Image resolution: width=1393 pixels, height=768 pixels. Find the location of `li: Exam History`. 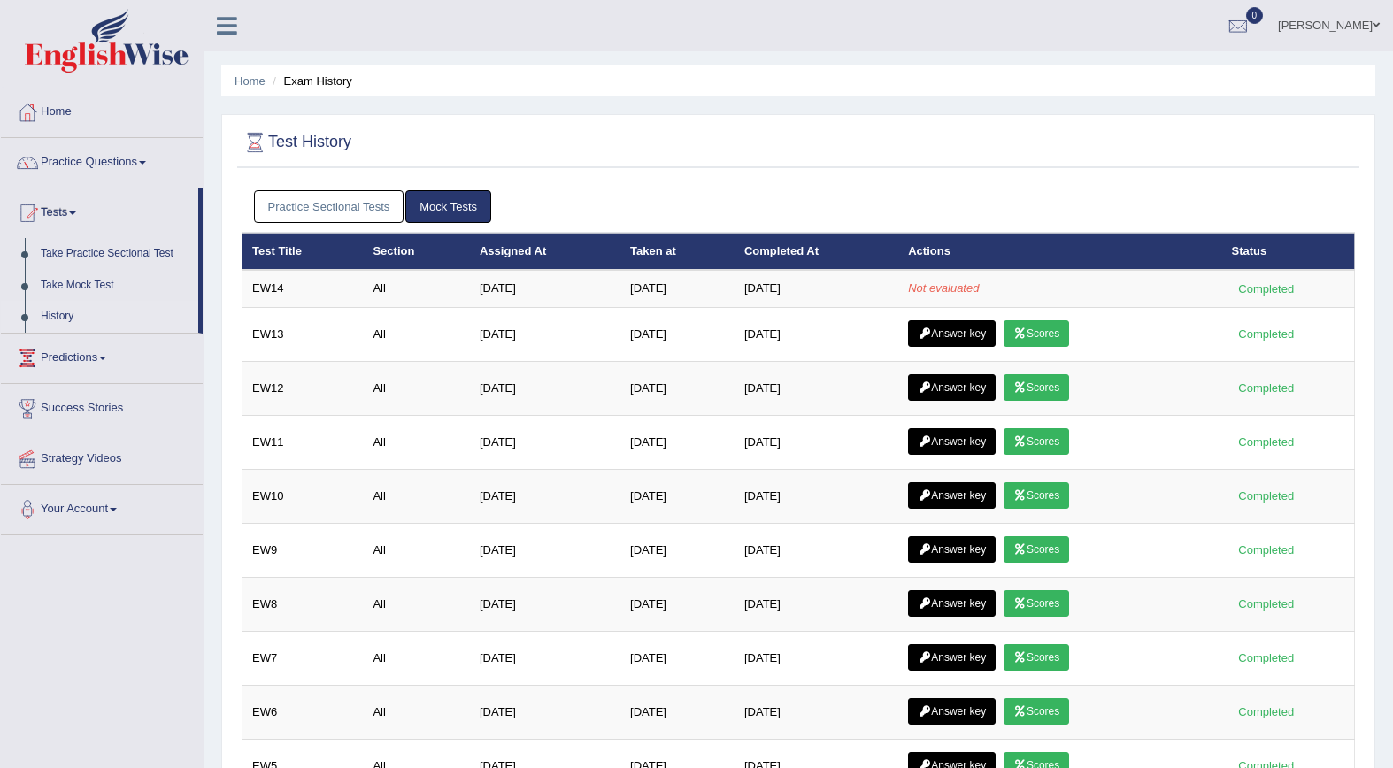

li: Exam History is located at coordinates (310, 81).